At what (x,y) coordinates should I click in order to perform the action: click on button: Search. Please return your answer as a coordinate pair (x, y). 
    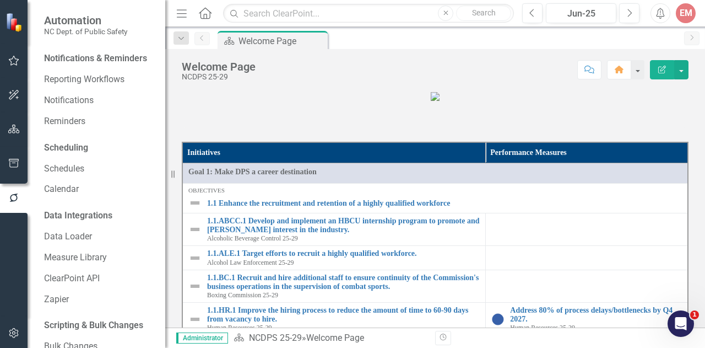
    Looking at the image, I should click on (484, 13).